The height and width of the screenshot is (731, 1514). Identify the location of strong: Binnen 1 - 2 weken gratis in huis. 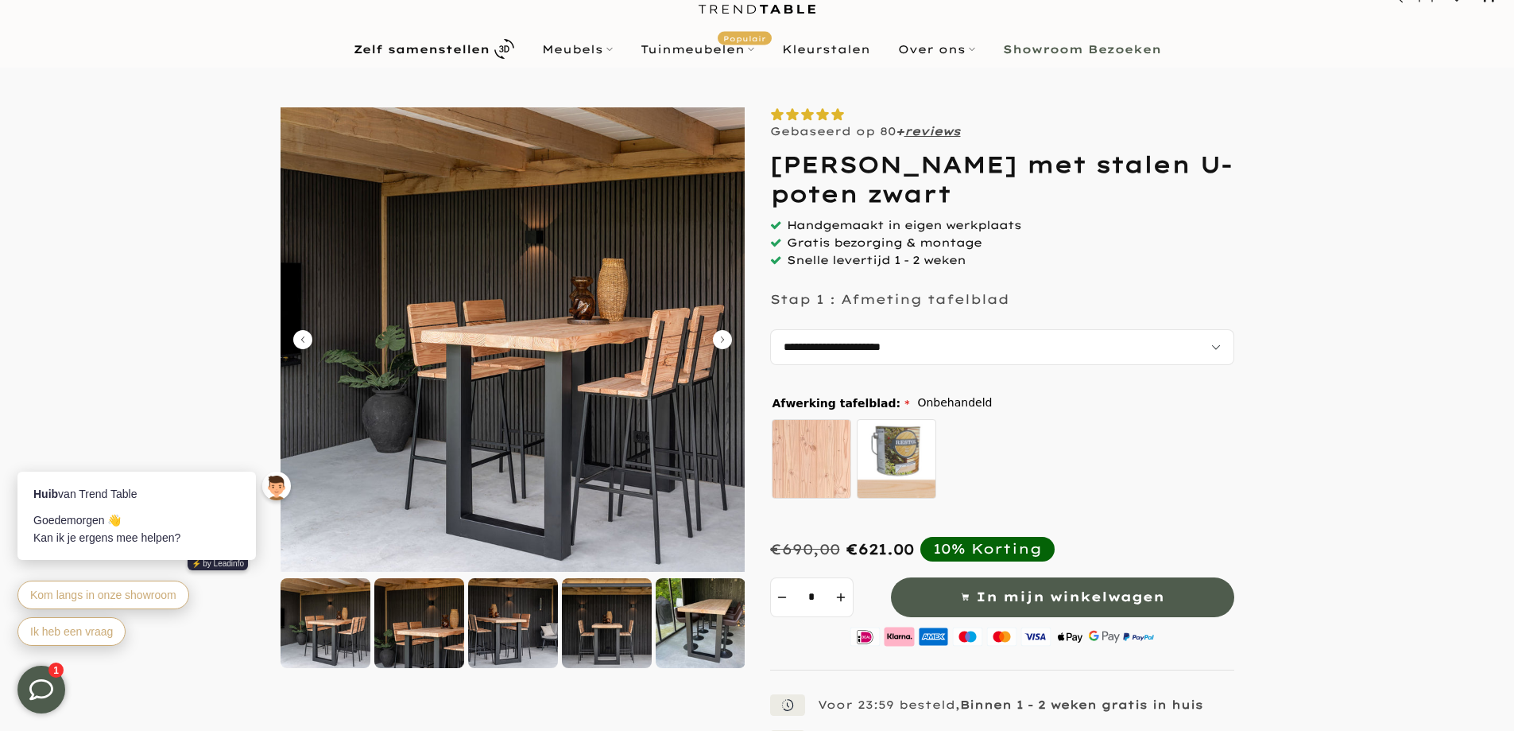
(1082, 704).